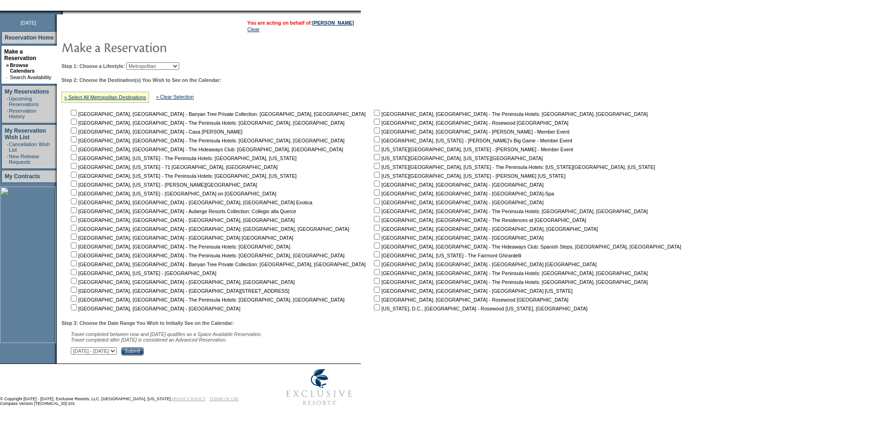 Image resolution: width=887 pixels, height=424 pixels. I want to click on a: » Clear Selection, so click(175, 97).